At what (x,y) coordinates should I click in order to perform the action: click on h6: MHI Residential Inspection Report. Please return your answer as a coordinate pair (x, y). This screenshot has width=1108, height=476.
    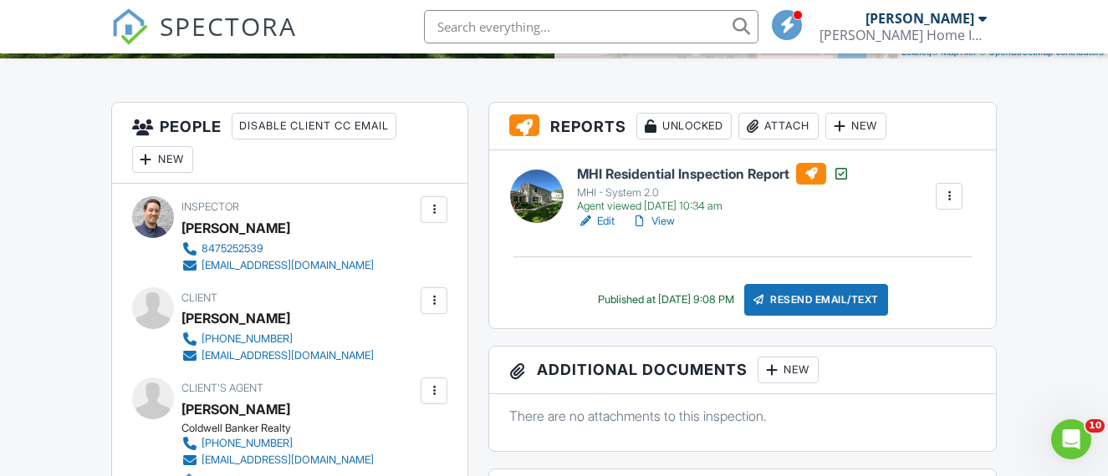
    Looking at the image, I should click on (713, 174).